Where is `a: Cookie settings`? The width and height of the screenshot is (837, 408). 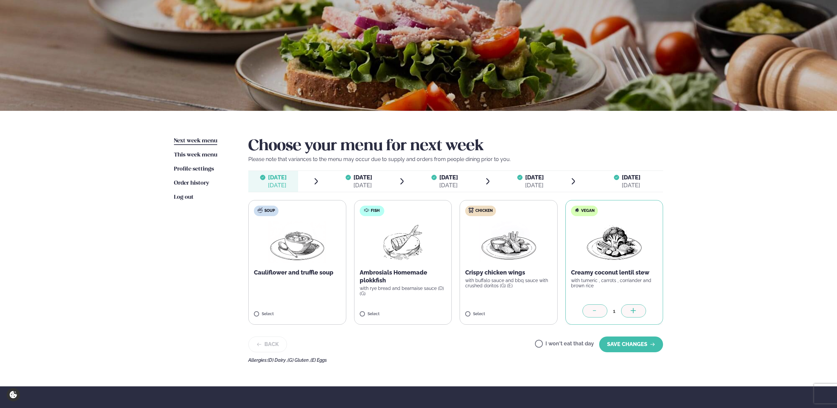
a: Cookie settings is located at coordinates (13, 394).